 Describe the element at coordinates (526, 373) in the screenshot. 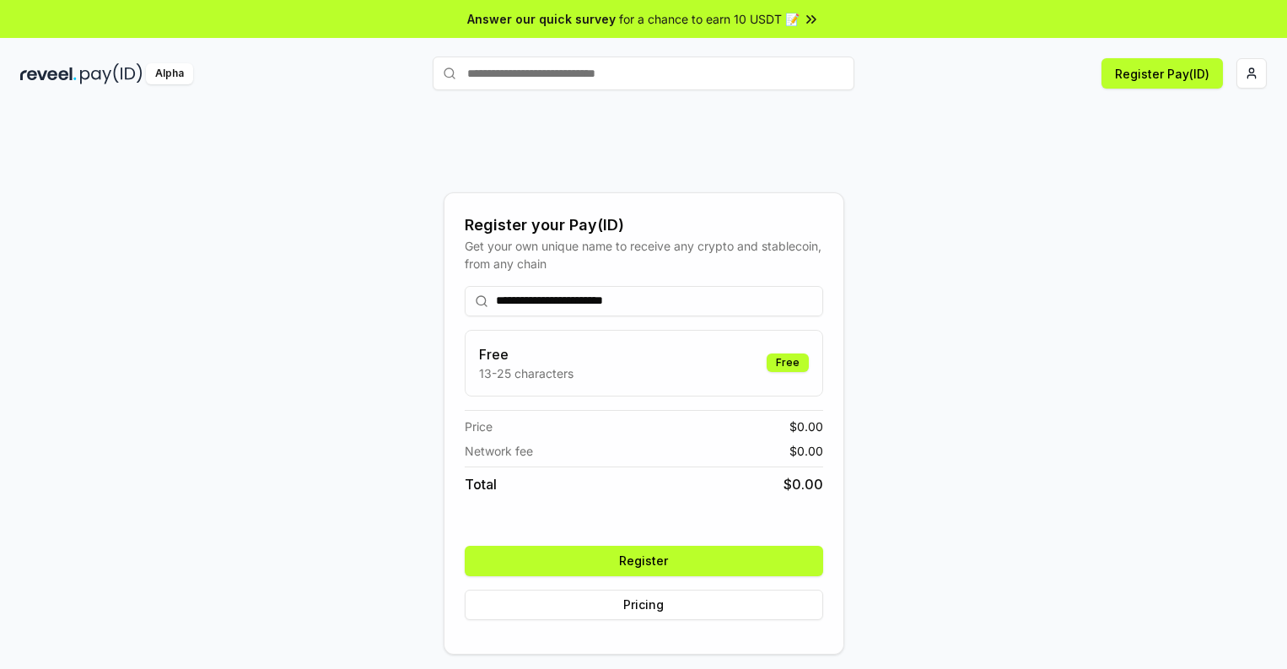

I see `p: 13-25 characters` at that location.